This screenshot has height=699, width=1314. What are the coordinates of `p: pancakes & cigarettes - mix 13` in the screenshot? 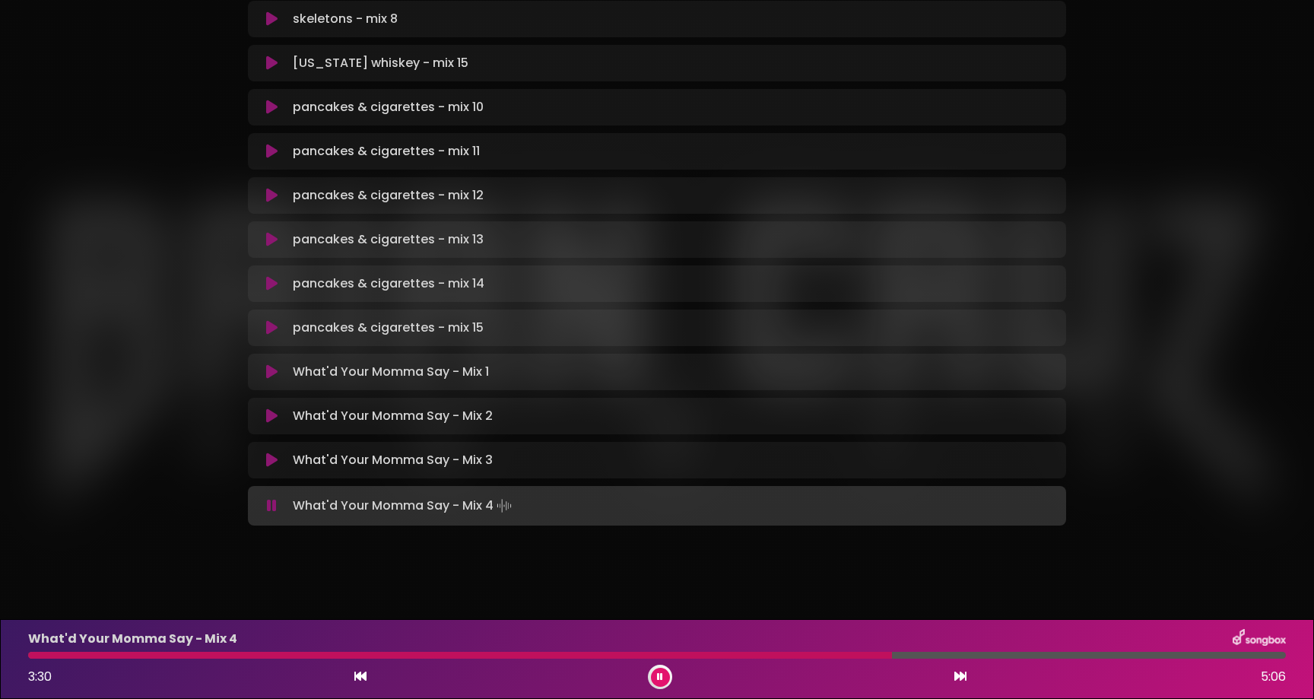 It's located at (388, 240).